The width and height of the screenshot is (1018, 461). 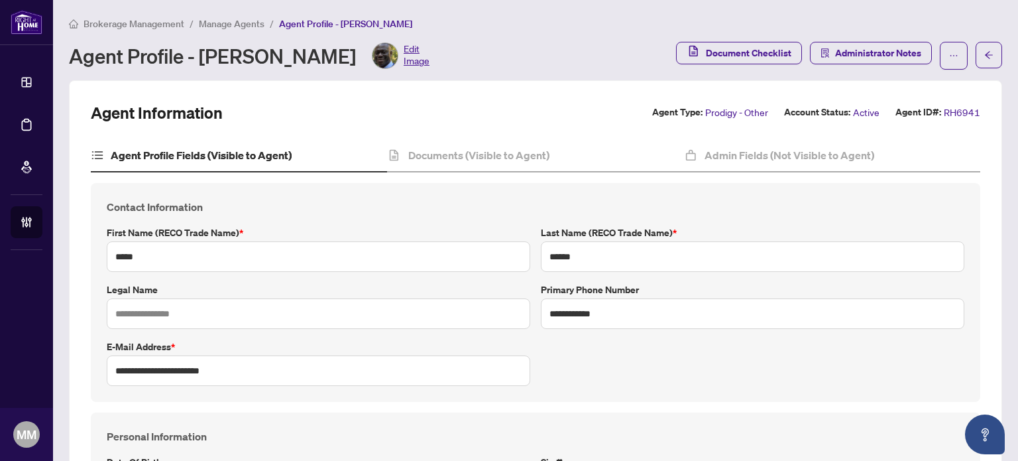 I want to click on h4: Personal Information, so click(x=535, y=436).